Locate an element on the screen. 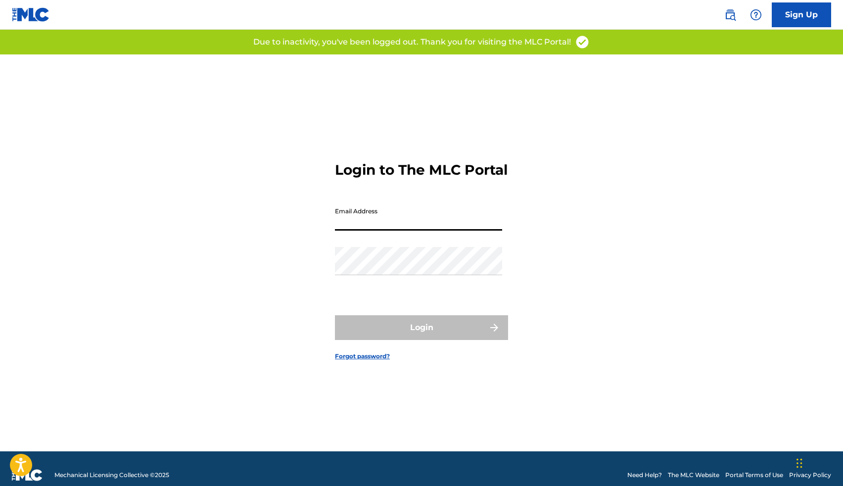 The height and width of the screenshot is (486, 843). div: Chat Widget is located at coordinates (819, 462).